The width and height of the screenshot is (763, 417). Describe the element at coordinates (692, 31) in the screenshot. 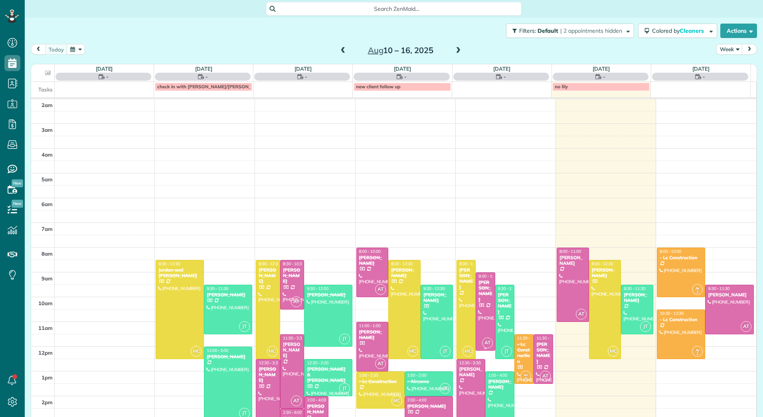

I see `span: Cleaners` at that location.